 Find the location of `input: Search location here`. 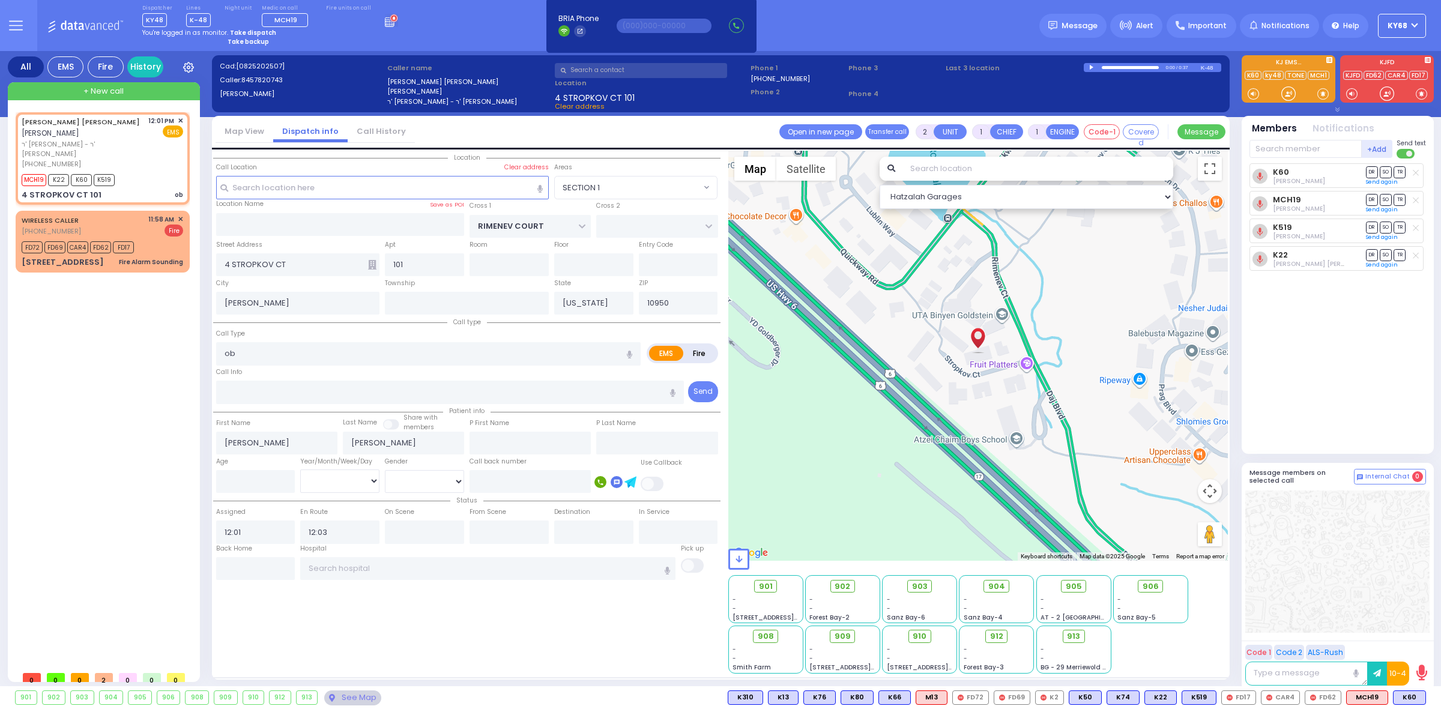

input: Search location here is located at coordinates (383, 187).